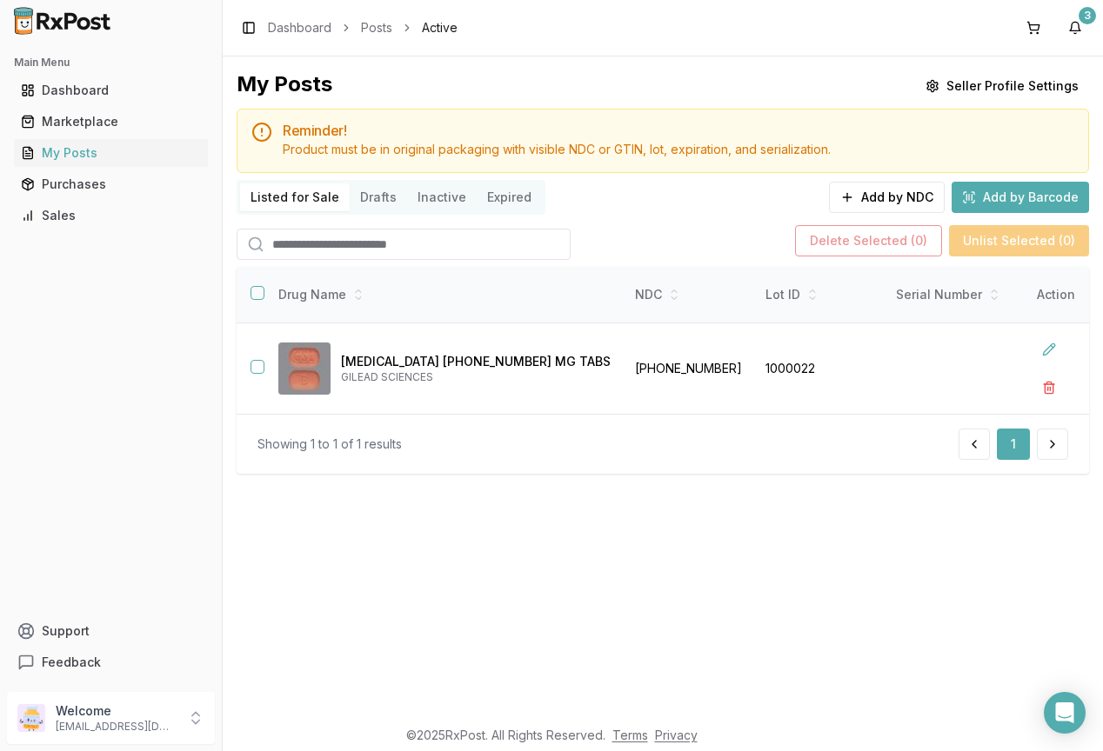  What do you see at coordinates (304, 369) in the screenshot?
I see `img: Biktarvy 30-120-15 MG TABS` at bounding box center [304, 369].